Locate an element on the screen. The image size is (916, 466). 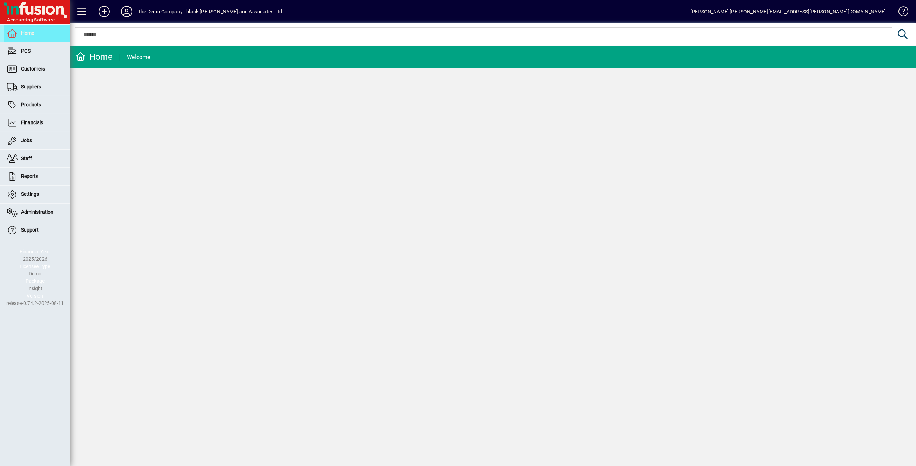
span: Customers is located at coordinates (33, 69).